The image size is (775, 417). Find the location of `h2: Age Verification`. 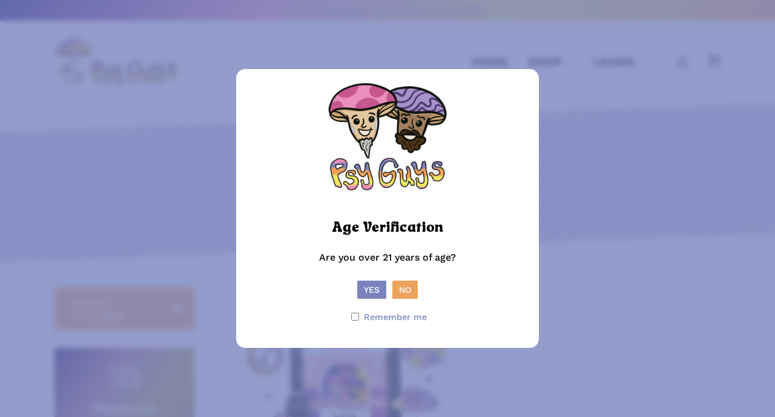

h2: Age Verification is located at coordinates (388, 228).